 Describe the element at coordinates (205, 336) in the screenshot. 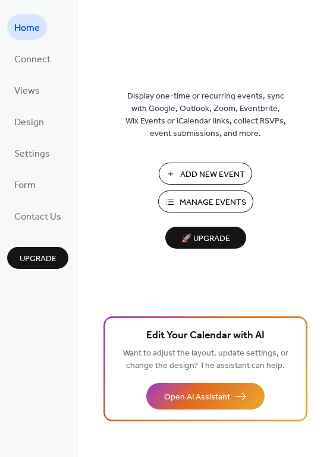

I see `span: Edit Your Calendar with AI` at that location.